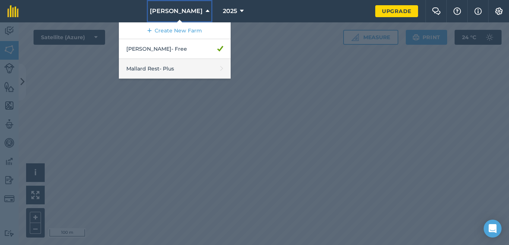 This screenshot has height=245, width=509. Describe the element at coordinates (478, 11) in the screenshot. I see `img: svg+xml;base64,PHN2ZyB4bWxucz0iaHR0cDovL3d3dy53My5vcmcvMjAwMC9zdmciIHdpZHRoPSIxNyIgaGVpZ2h0PSIxNy...` at that location.